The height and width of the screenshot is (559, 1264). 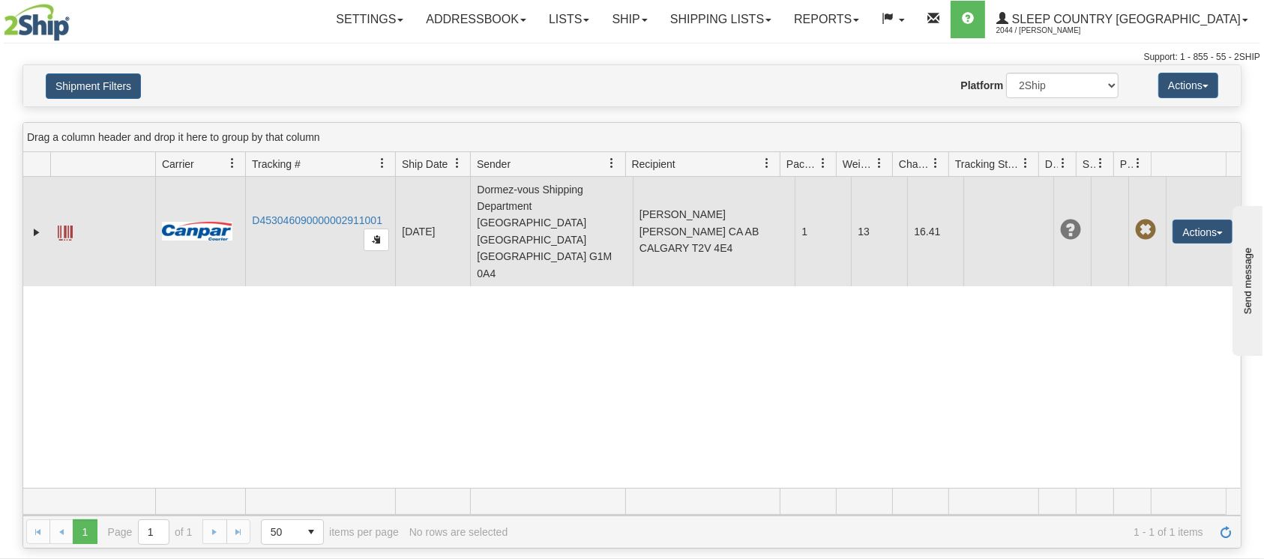 What do you see at coordinates (493, 164) in the screenshot?
I see `span: Sender` at bounding box center [493, 164].